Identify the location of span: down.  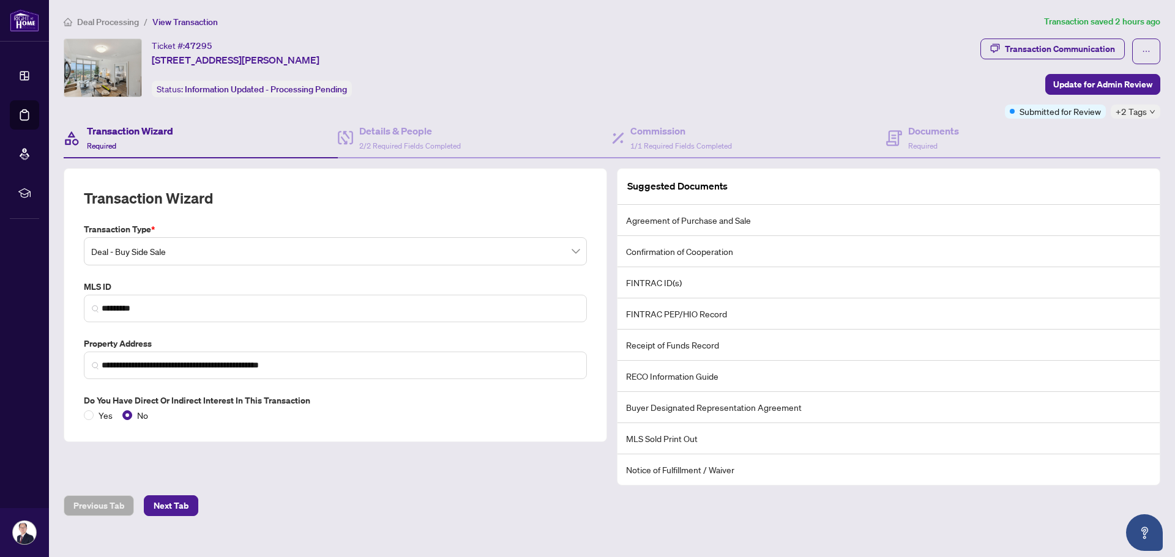
(1152, 112).